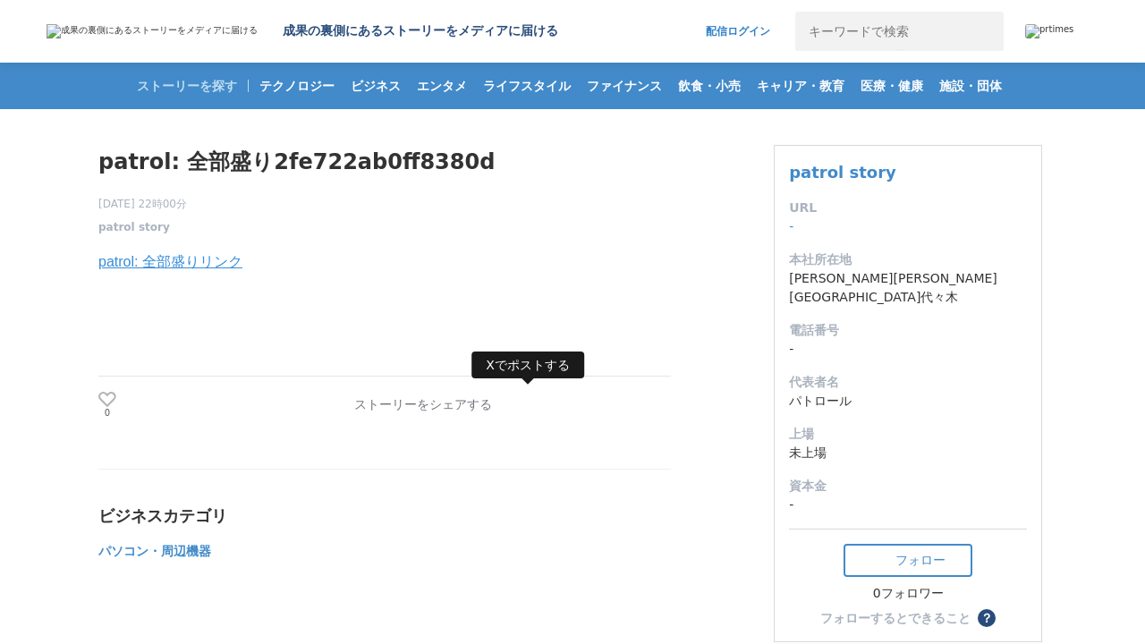 This screenshot has height=644, width=1145. Describe the element at coordinates (134, 227) in the screenshot. I see `span: patrol story` at that location.